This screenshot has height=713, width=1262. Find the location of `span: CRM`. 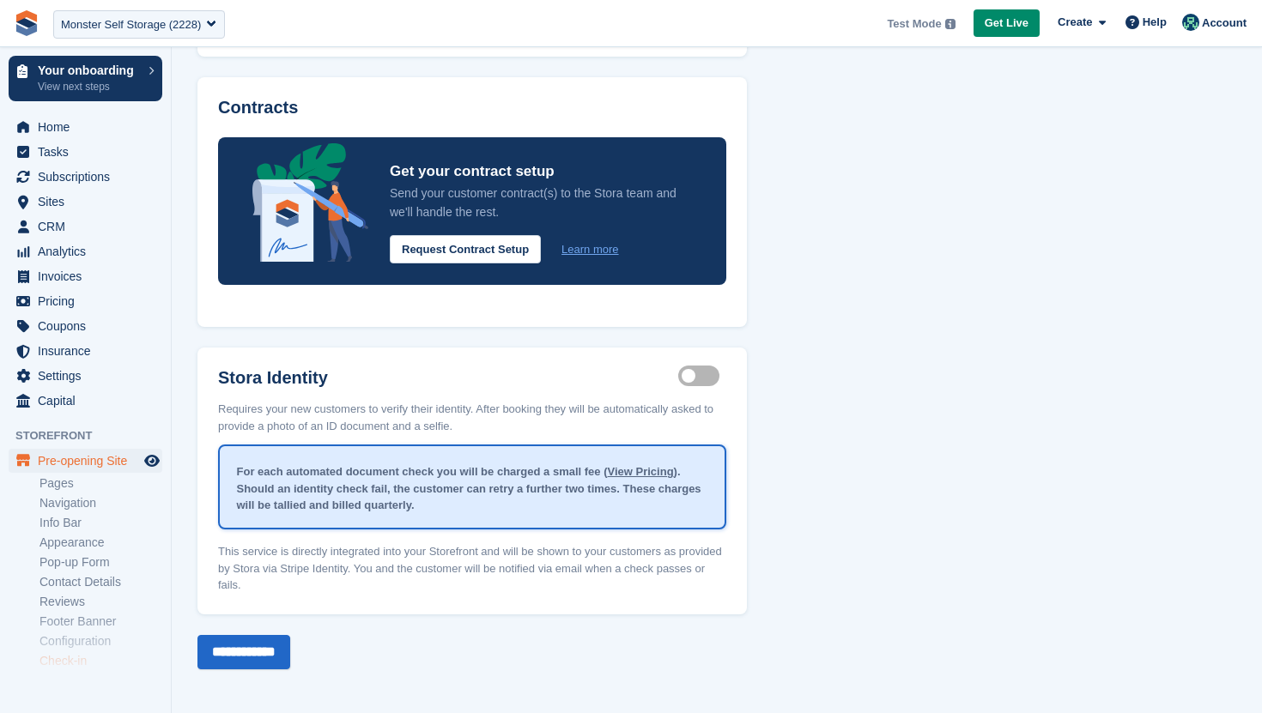

span: CRM is located at coordinates (89, 227).